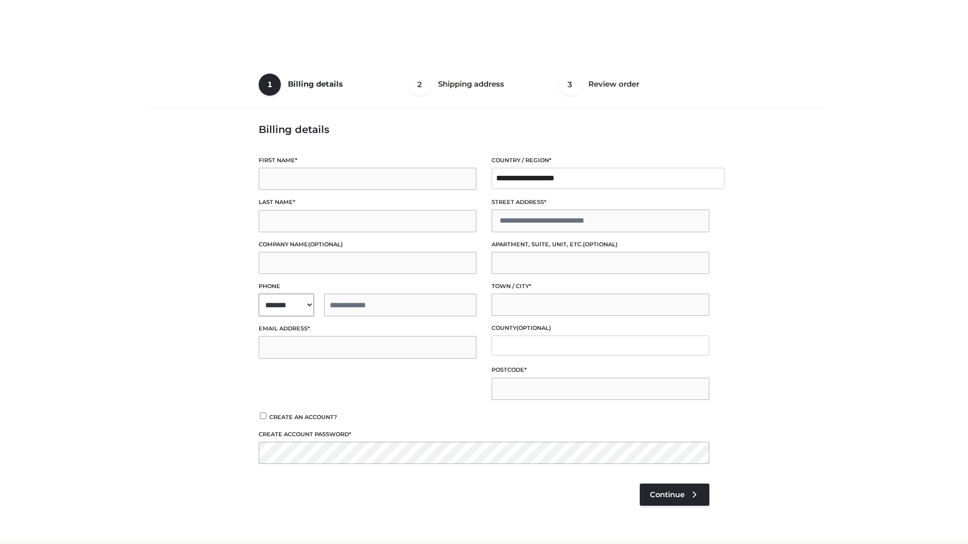  Describe the element at coordinates (315, 84) in the screenshot. I see `span: Billing details` at that location.